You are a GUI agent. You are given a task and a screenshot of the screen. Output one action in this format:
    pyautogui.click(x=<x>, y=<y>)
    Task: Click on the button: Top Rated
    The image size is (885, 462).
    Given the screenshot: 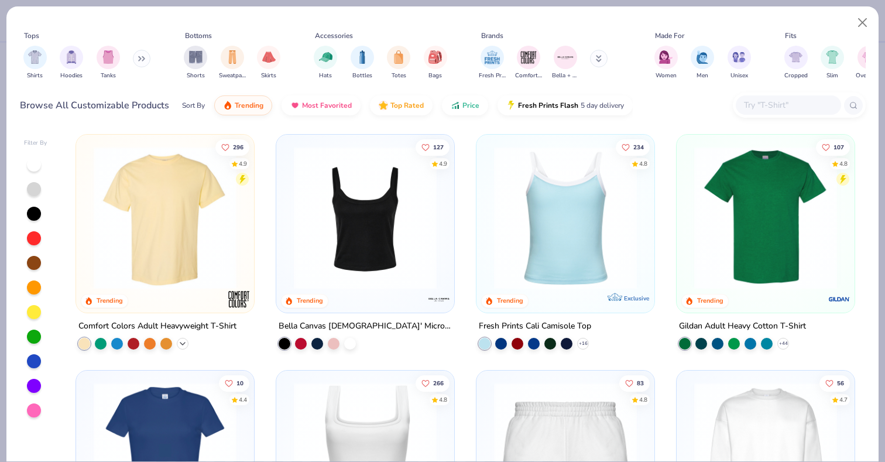 What is the action you would take?
    pyautogui.click(x=401, y=105)
    